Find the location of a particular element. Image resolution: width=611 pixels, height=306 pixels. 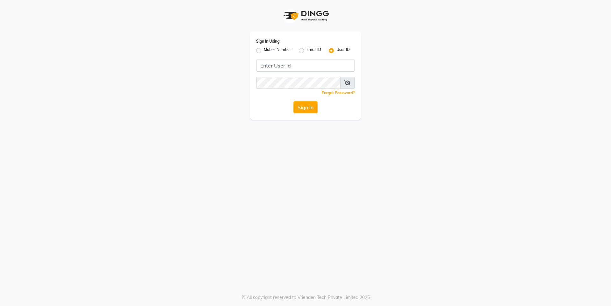

button: Sign In is located at coordinates (305, 107).